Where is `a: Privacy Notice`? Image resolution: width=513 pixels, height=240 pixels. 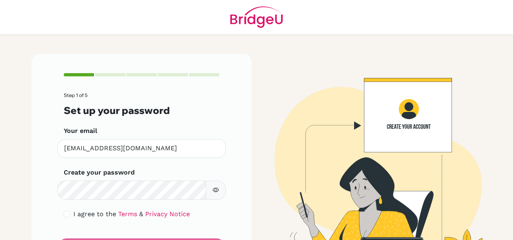 a: Privacy Notice is located at coordinates (167, 213).